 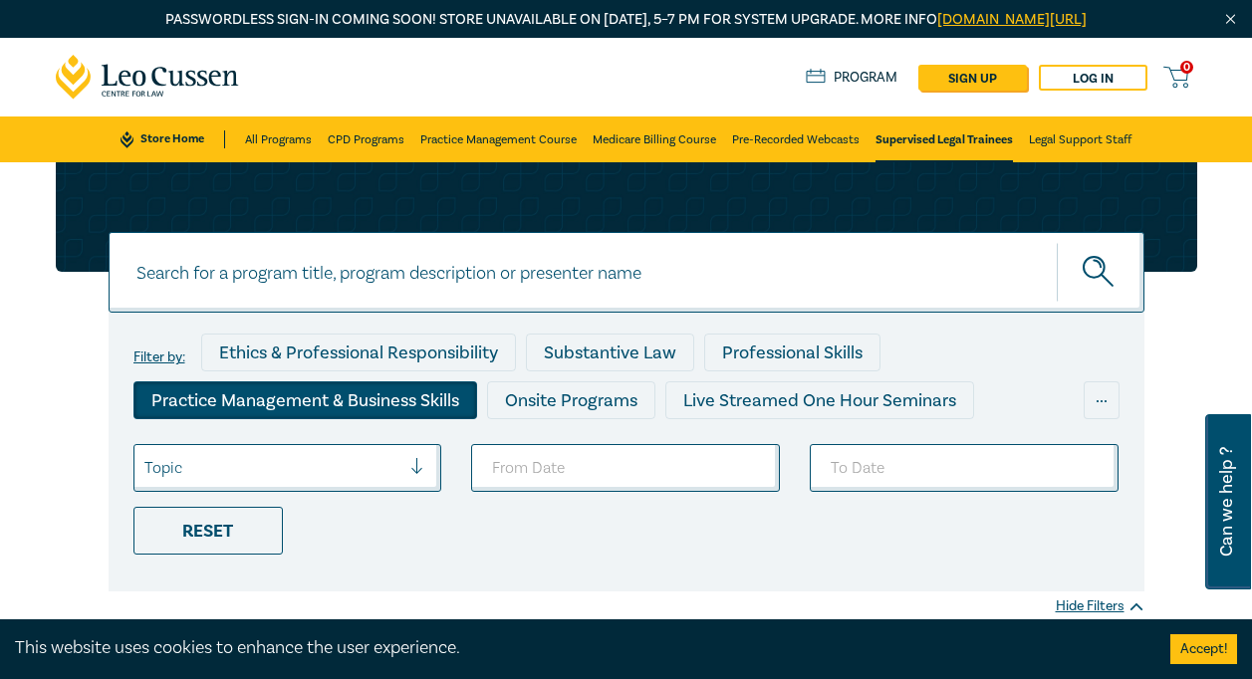 What do you see at coordinates (159, 358) in the screenshot?
I see `label: Filter by:` at bounding box center [159, 358].